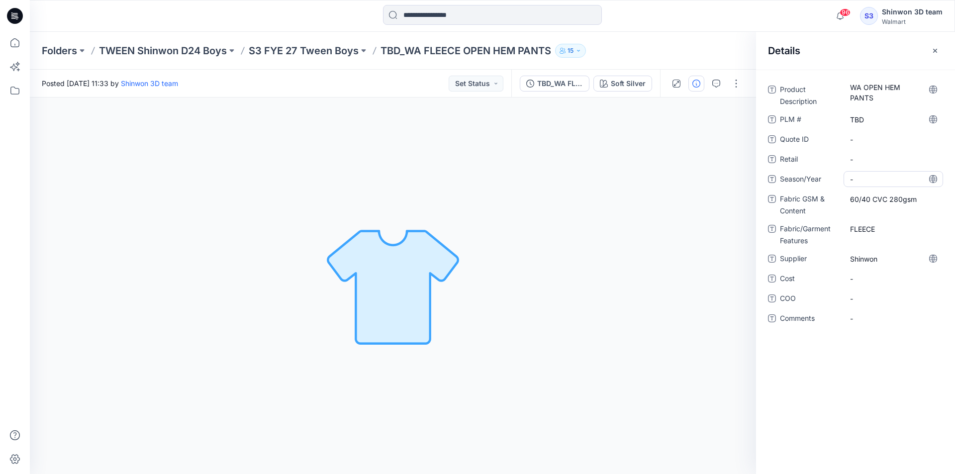 The image size is (955, 474). Describe the element at coordinates (623, 84) in the screenshot. I see `button: Soft Silver` at that location.